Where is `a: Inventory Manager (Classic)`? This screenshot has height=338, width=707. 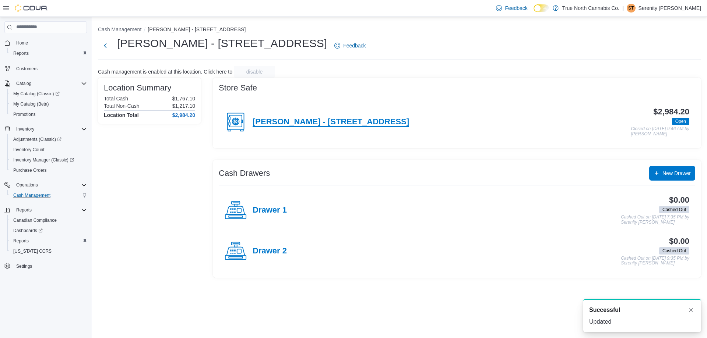 a: Inventory Manager (Classic) is located at coordinates (43, 160).